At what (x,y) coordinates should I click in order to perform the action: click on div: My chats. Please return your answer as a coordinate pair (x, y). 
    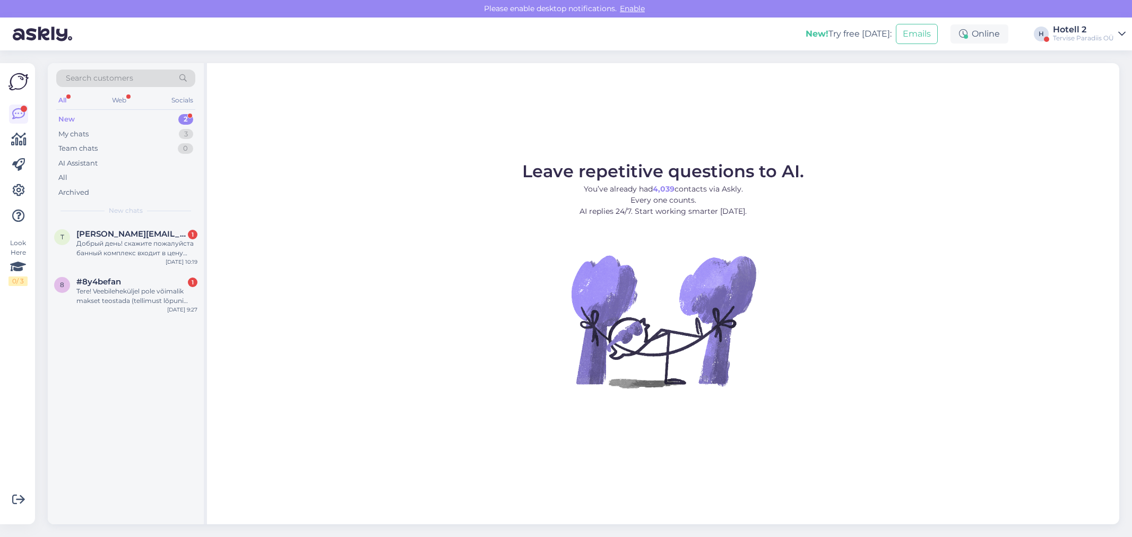
    Looking at the image, I should click on (73, 134).